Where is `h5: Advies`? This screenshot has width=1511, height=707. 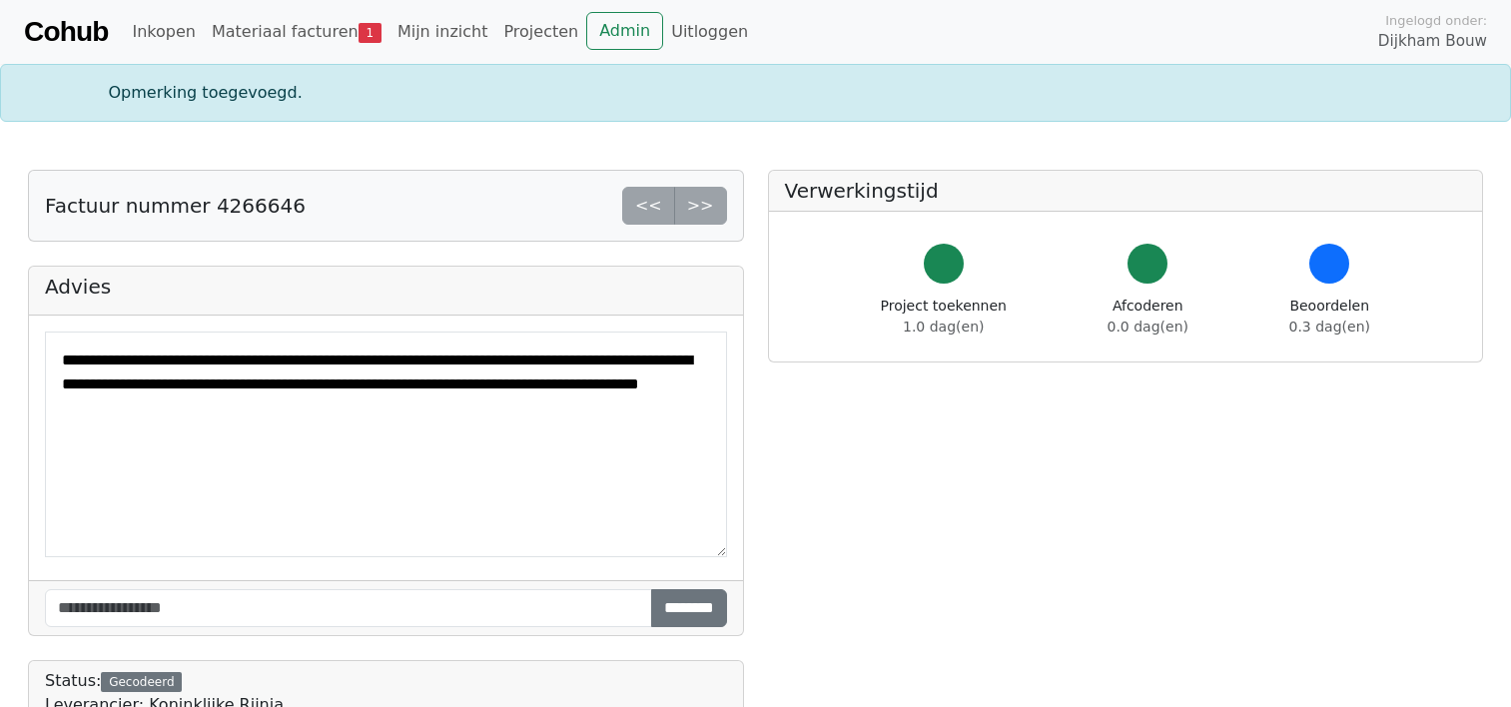
h5: Advies is located at coordinates (386, 287).